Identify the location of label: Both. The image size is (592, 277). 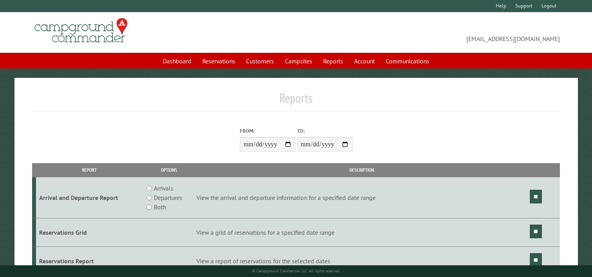
(160, 207).